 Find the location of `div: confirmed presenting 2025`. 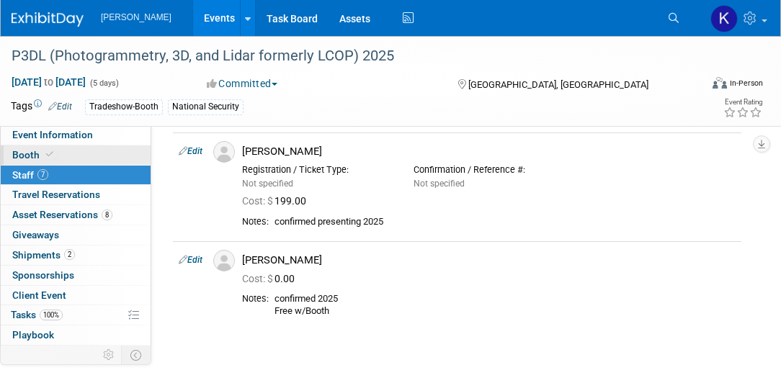

div: confirmed presenting 2025 is located at coordinates (505, 222).